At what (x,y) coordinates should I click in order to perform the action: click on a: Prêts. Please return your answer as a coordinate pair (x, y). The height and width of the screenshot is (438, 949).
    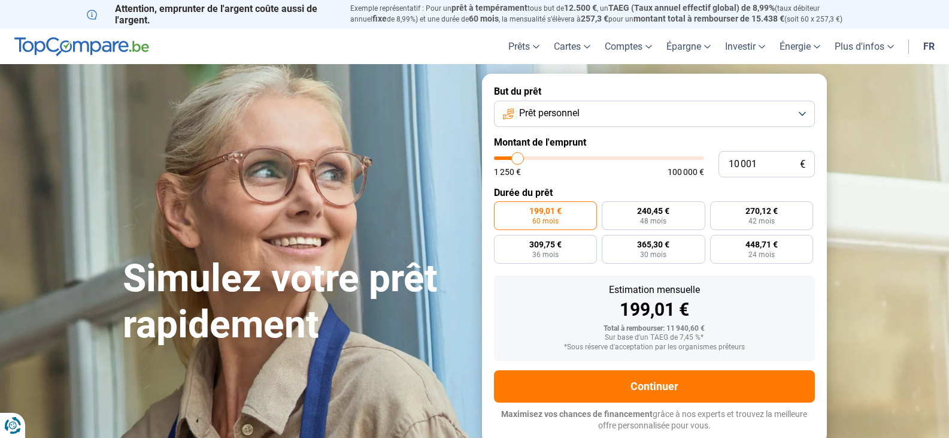
    Looking at the image, I should click on (524, 46).